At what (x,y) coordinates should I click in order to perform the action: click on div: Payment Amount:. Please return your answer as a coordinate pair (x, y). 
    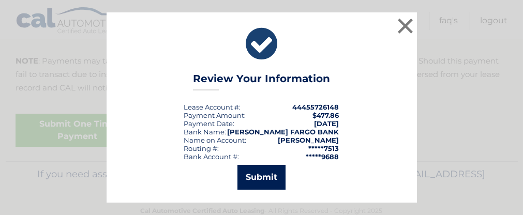
    Looking at the image, I should click on (215, 115).